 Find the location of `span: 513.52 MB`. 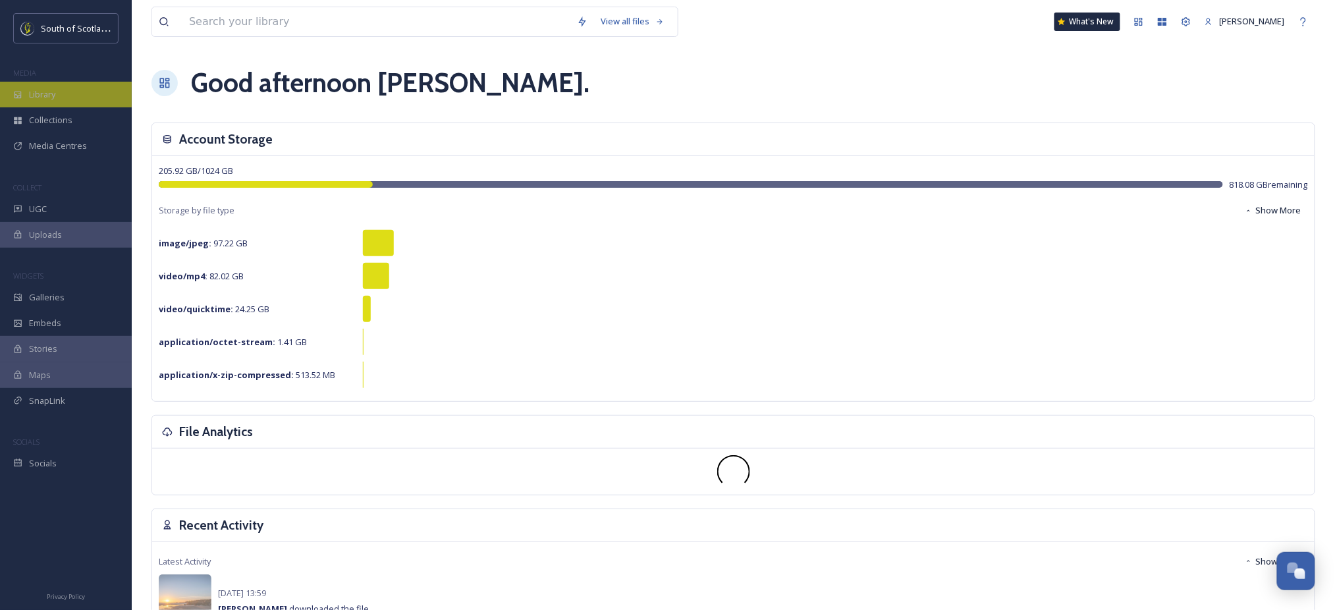

span: 513.52 MB is located at coordinates (247, 375).